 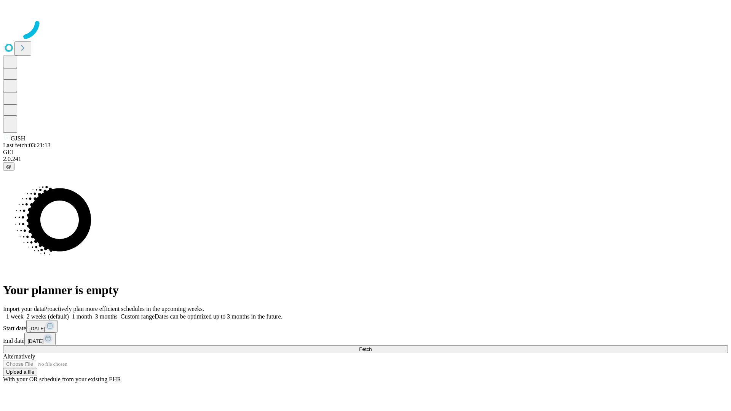 I want to click on div: GEI, so click(x=365, y=152).